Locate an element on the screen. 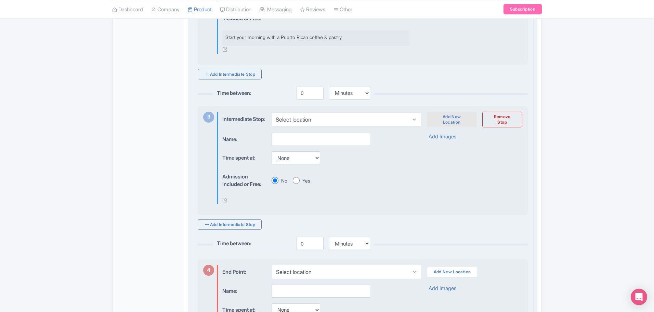 This screenshot has height=312, width=654. label: Time spent at: is located at coordinates (244, 156).